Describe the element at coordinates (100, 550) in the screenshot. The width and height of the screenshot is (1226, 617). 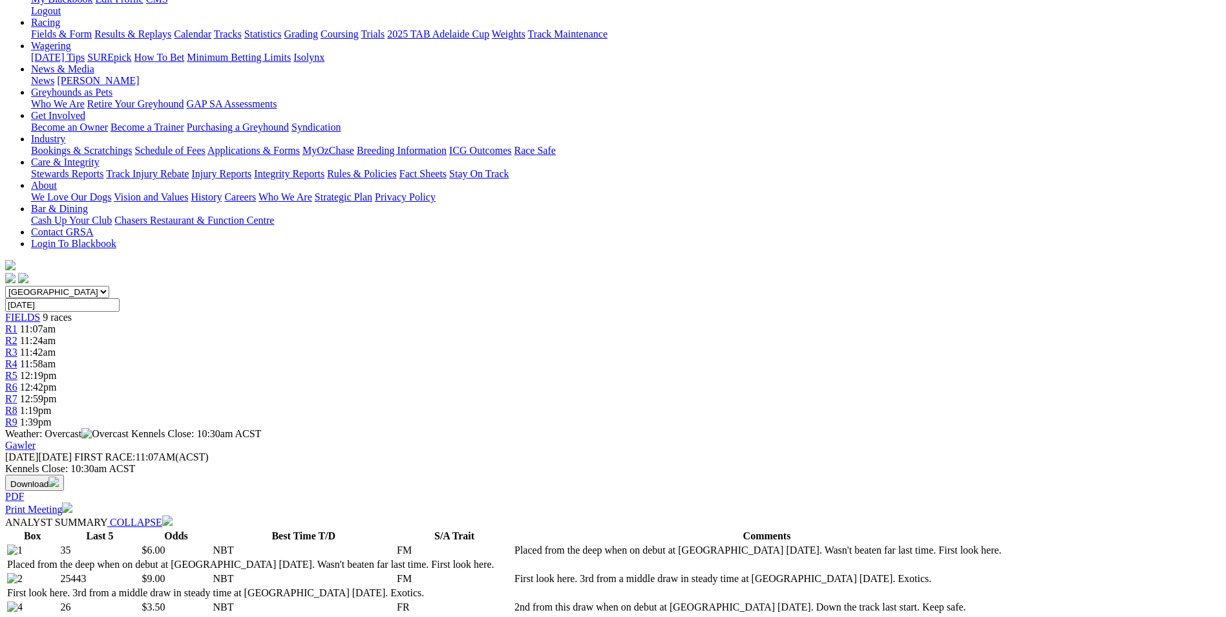
I see `td: 35` at that location.